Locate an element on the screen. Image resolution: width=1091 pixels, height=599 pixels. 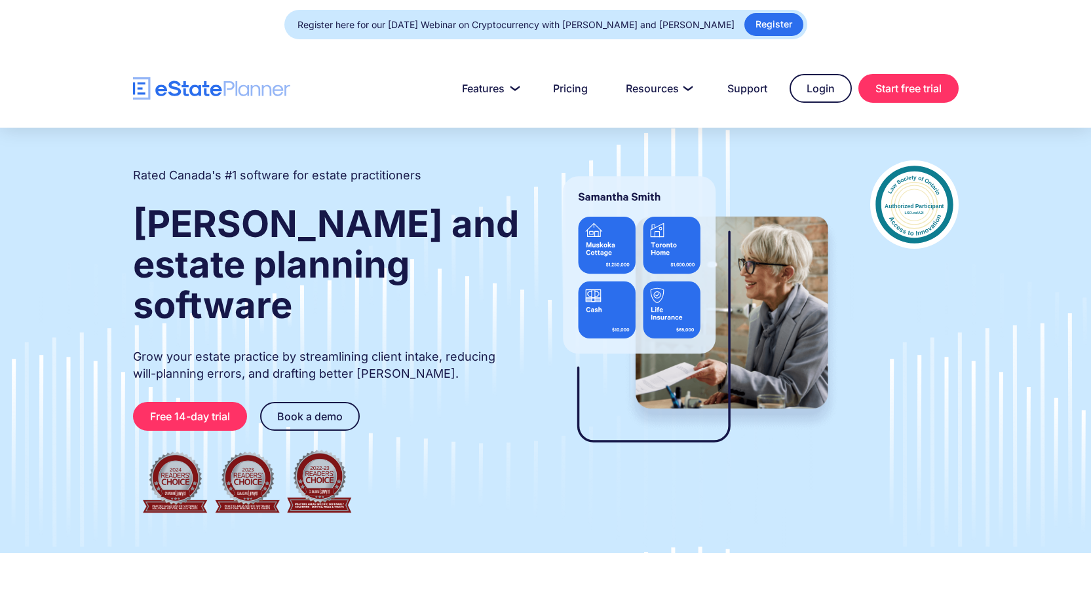
a: Free 14-day trial is located at coordinates (190, 417).